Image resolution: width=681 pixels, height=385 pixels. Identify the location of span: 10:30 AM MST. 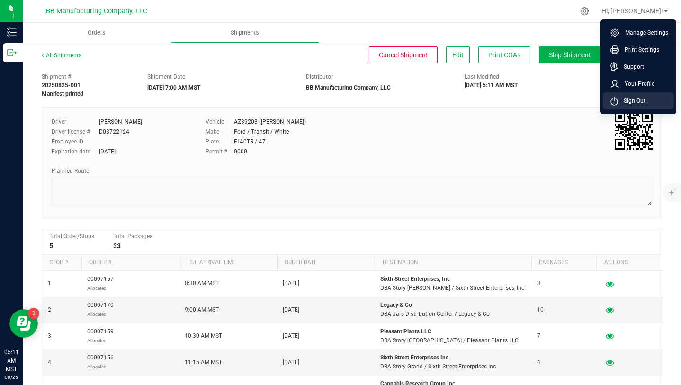
(203, 336).